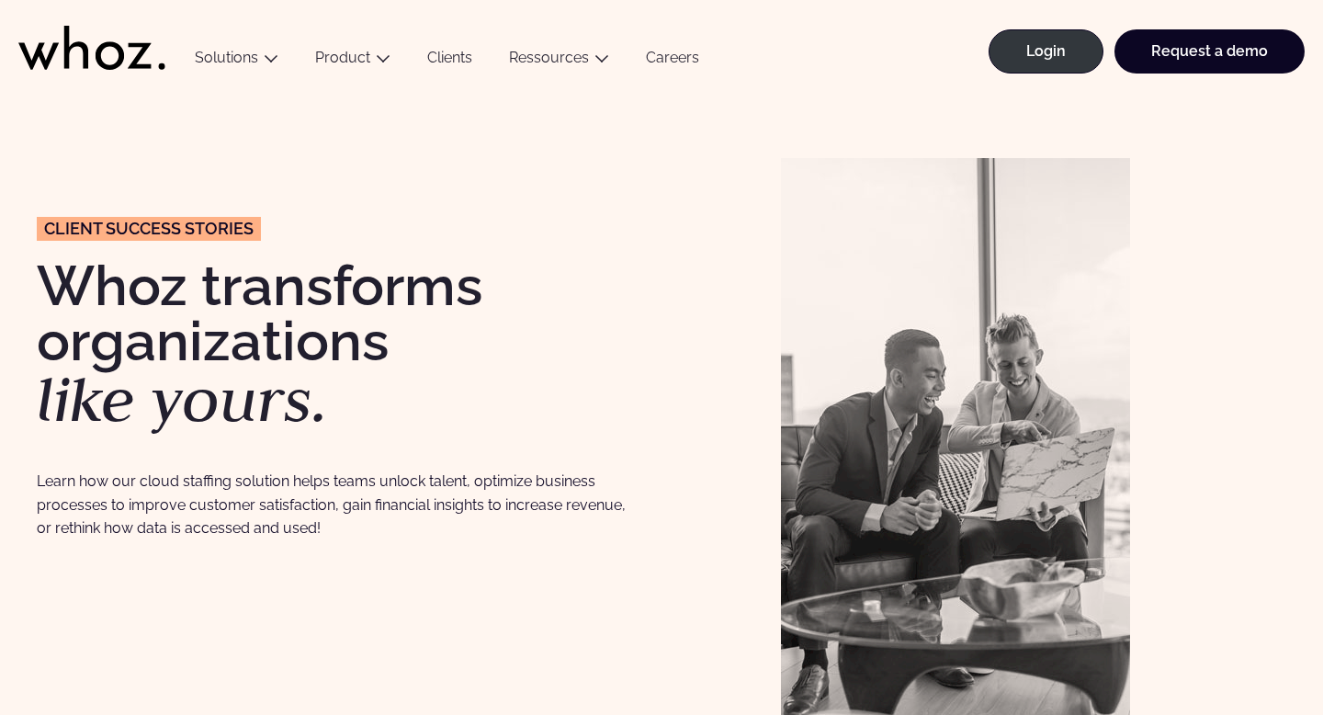  I want to click on img: Clients Whoz, so click(956, 436).